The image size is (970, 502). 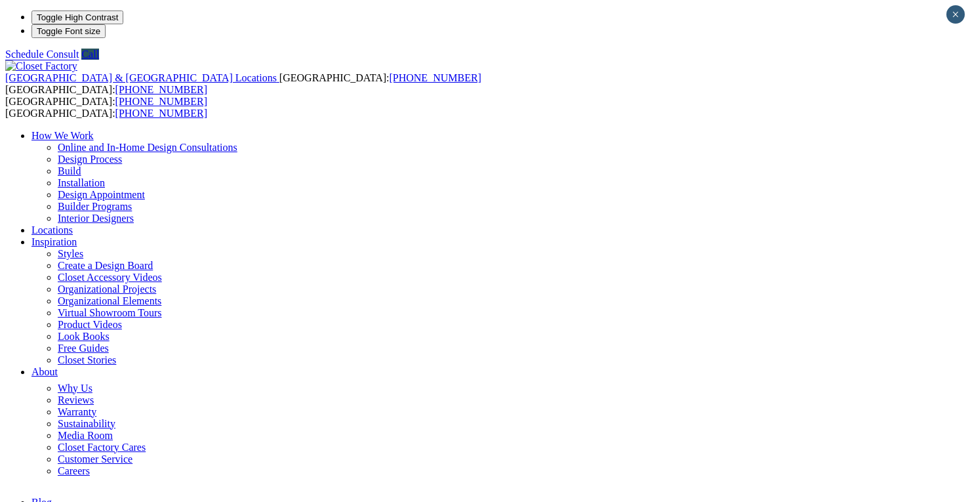 What do you see at coordinates (102, 446) in the screenshot?
I see `a: Closet Factory Cares` at bounding box center [102, 446].